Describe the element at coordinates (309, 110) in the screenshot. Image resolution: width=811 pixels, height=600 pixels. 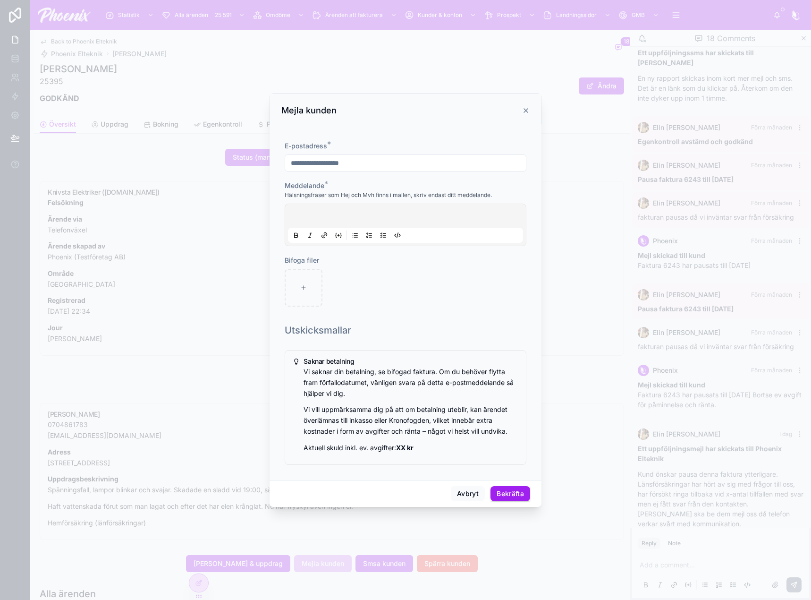
I see `h3: Mejla kunden` at that location.